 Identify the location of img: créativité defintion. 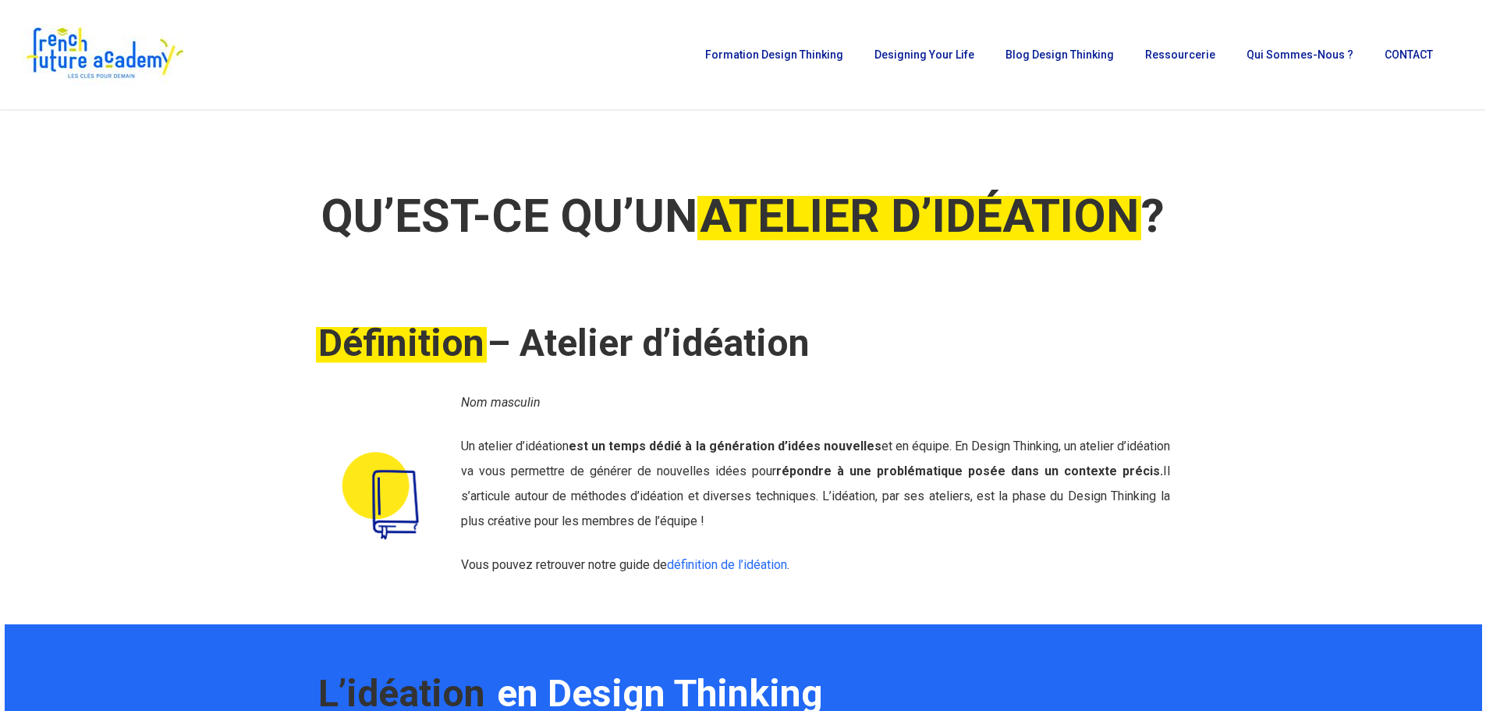
(380, 495).